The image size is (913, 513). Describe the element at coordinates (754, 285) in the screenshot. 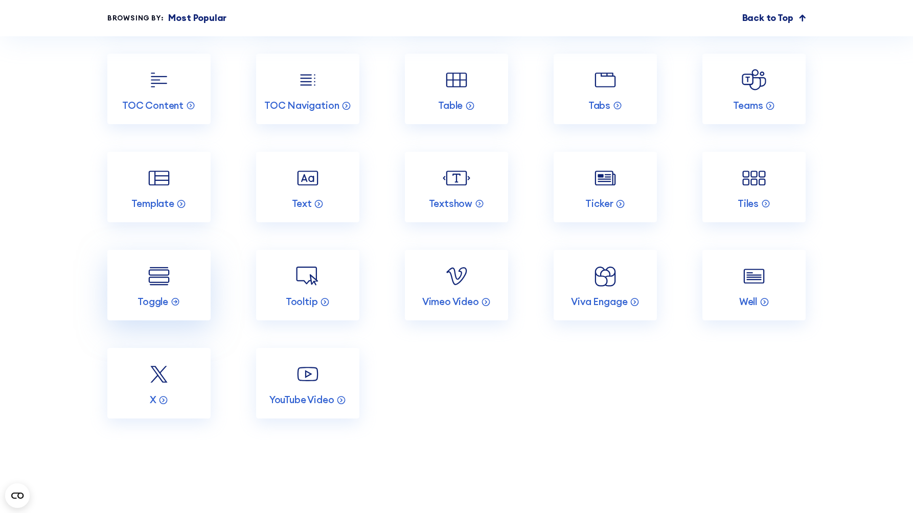

I see `a: Well` at that location.